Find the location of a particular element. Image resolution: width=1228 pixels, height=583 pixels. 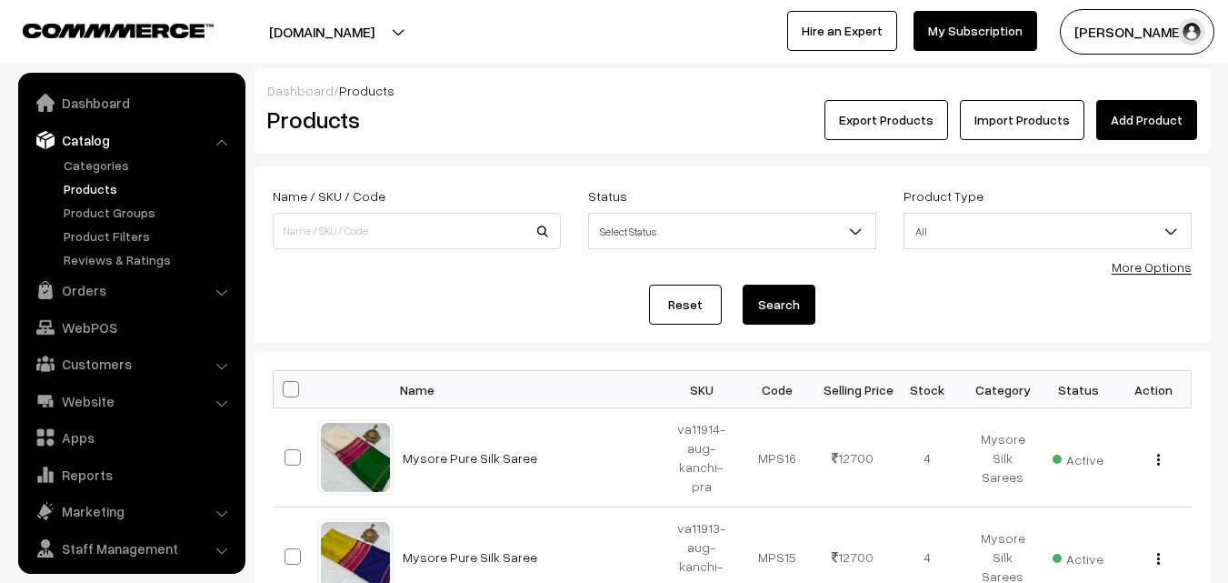

td: MPS16 is located at coordinates (776, 457).